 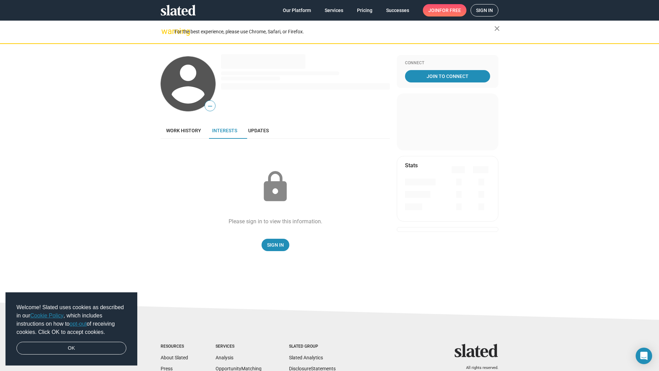 What do you see at coordinates (484, 10) in the screenshot?
I see `a: Sign in` at bounding box center [484, 10].